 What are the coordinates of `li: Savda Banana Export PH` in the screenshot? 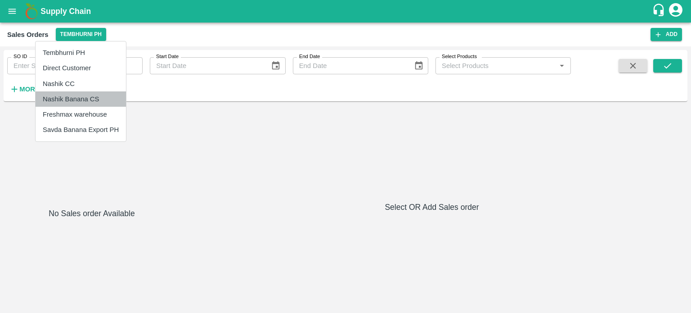 It's located at (81, 130).